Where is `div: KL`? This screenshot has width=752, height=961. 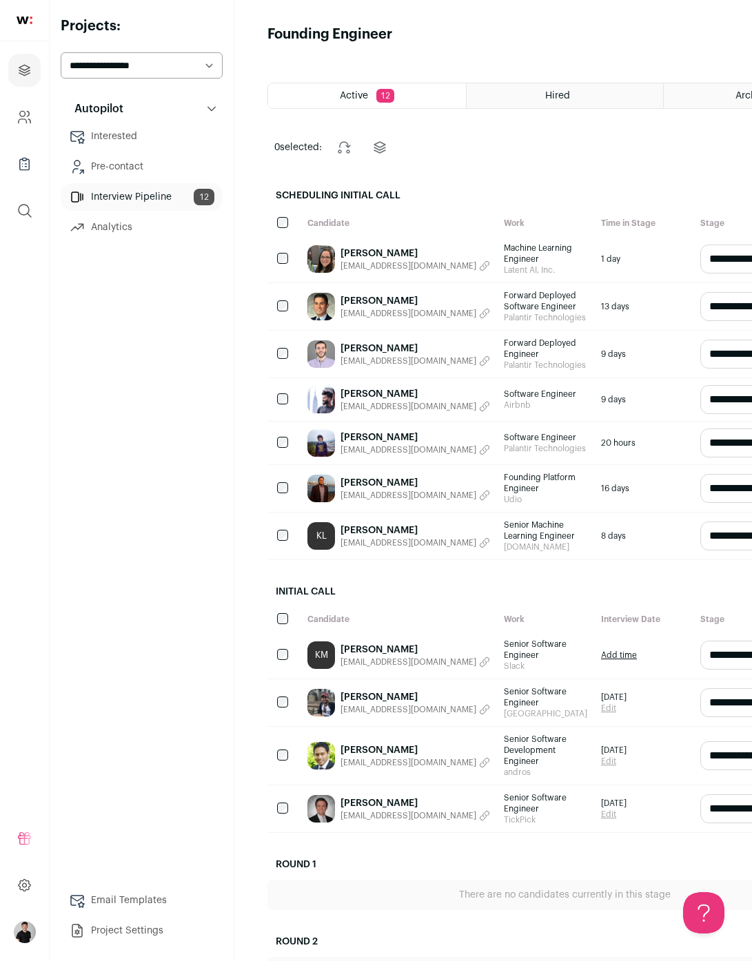 div: KL is located at coordinates (321, 536).